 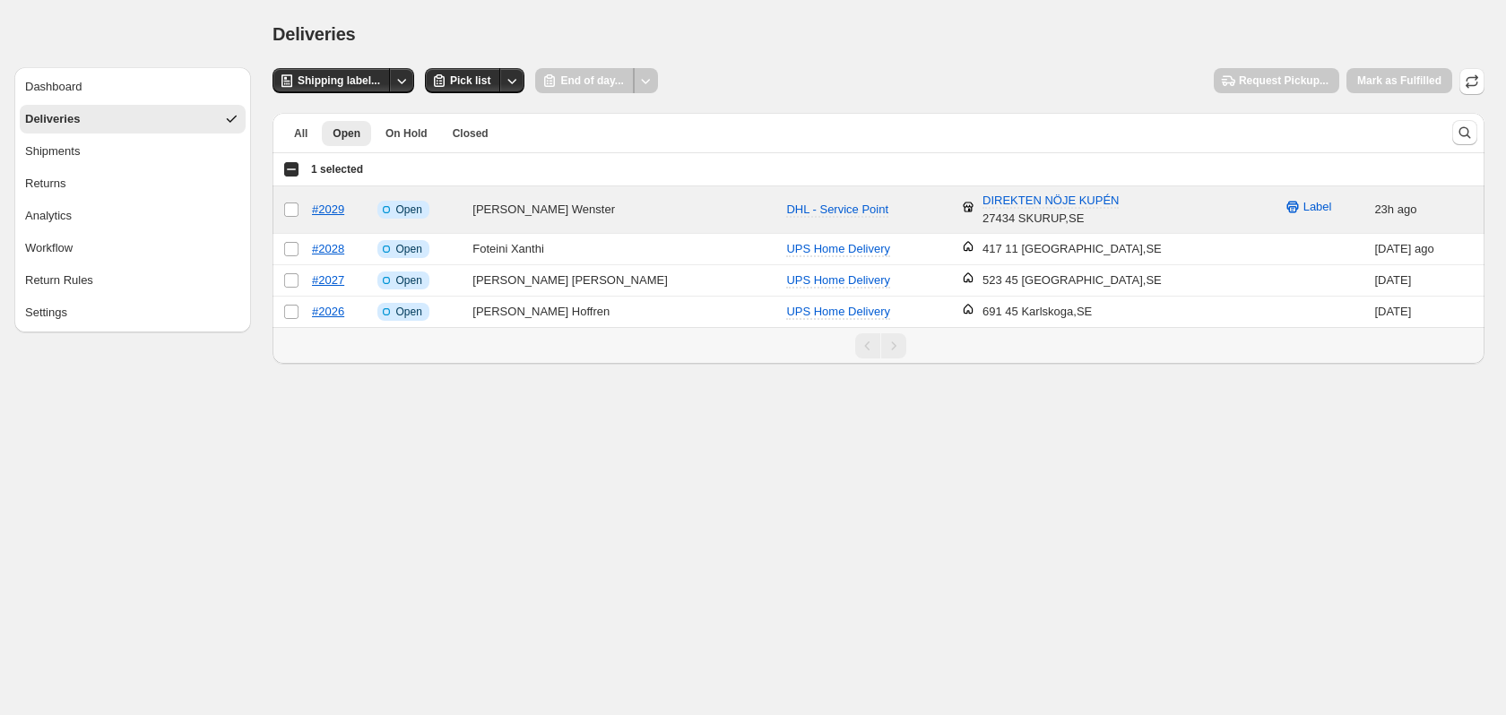 I want to click on td: Foteini Xanthi, so click(x=624, y=249).